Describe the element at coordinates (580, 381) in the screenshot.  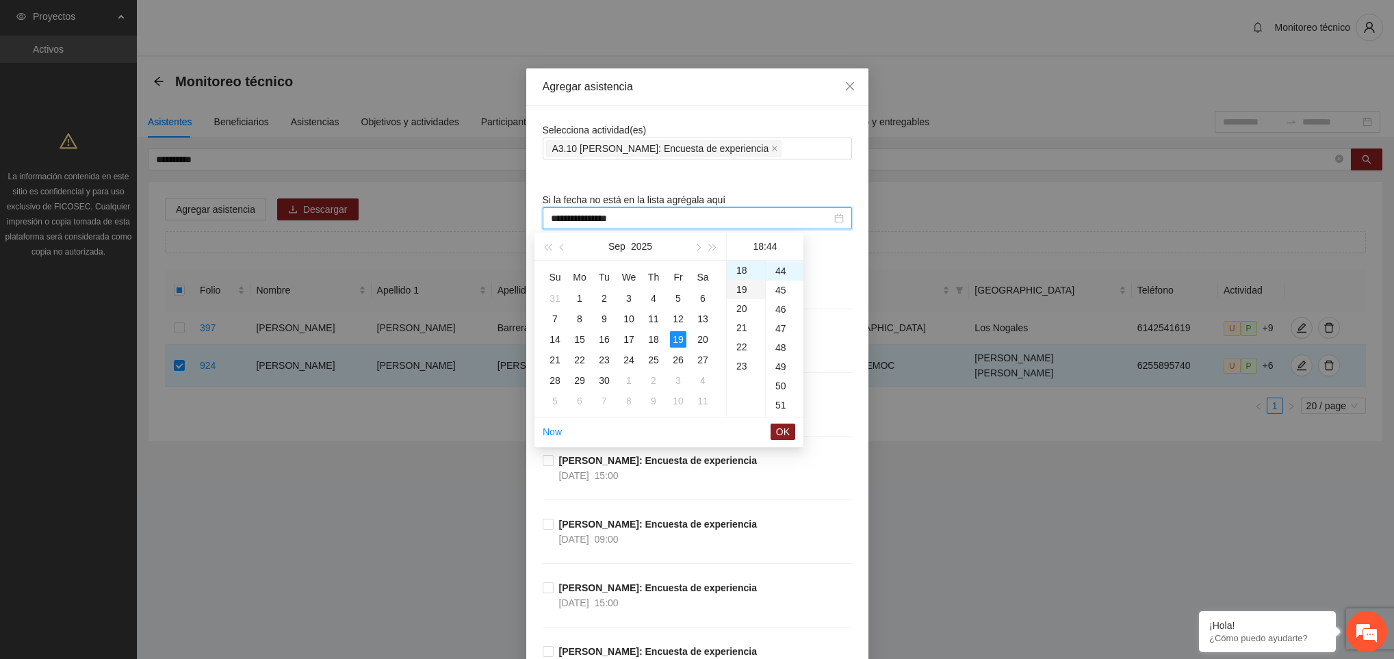
I see `td: 2025-09-29` at that location.